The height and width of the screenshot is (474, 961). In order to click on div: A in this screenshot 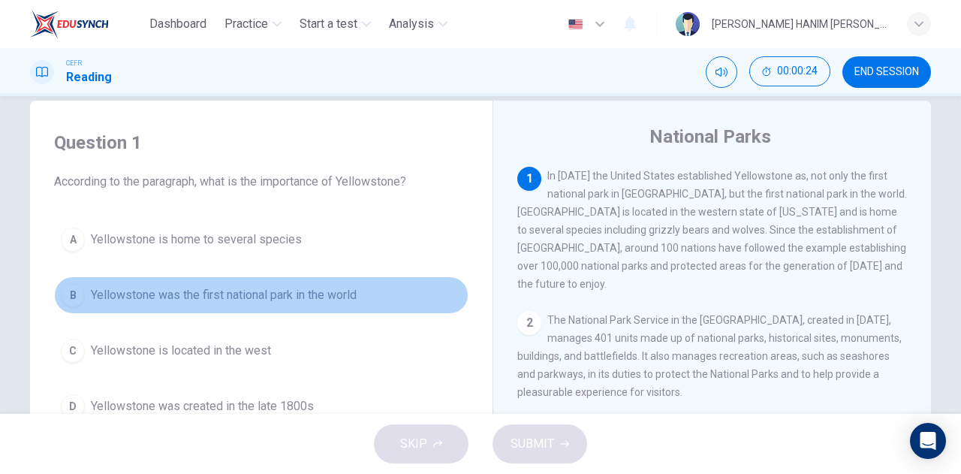, I will do `click(73, 239)`.